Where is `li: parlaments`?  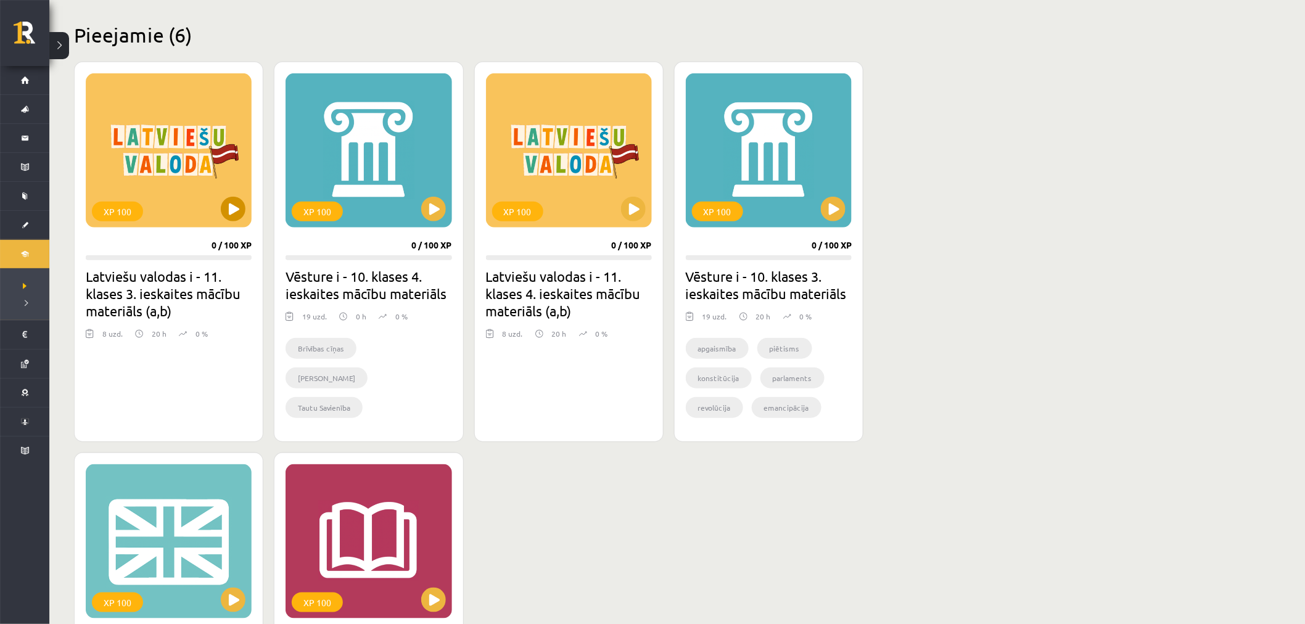
li: parlaments is located at coordinates (792, 378).